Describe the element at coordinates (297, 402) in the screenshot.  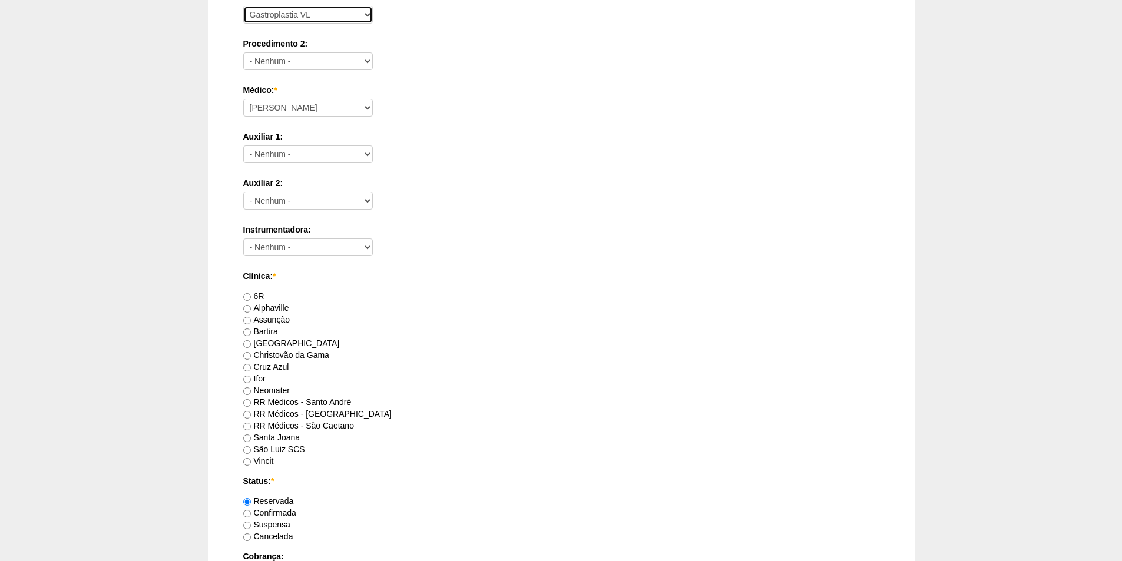
I see `label: RR Médicos - Santo André` at that location.